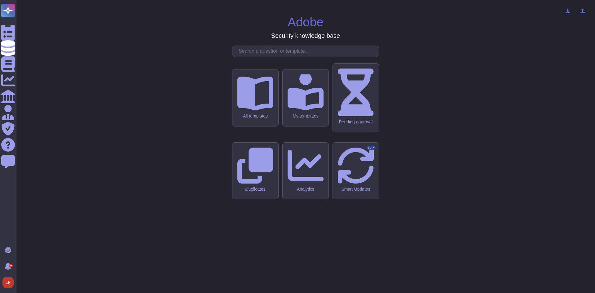 This screenshot has height=293, width=595. Describe the element at coordinates (356, 122) in the screenshot. I see `div: Pending approval` at that location.